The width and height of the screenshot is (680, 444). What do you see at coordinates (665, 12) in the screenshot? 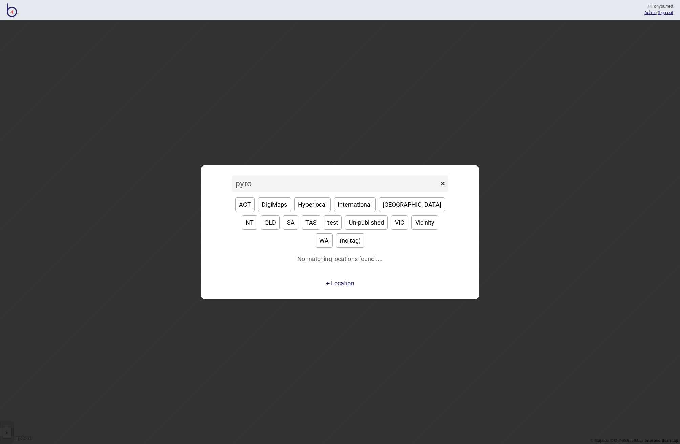
I see `button: Sign out` at bounding box center [665, 12].